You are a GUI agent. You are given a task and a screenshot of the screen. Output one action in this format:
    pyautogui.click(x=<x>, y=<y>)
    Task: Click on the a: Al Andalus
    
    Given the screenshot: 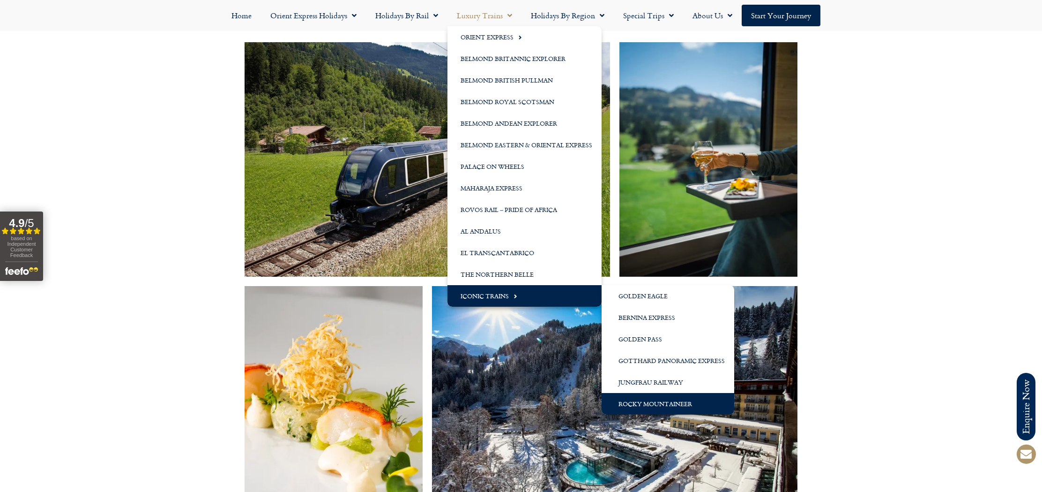 What is the action you would take?
    pyautogui.click(x=524, y=231)
    